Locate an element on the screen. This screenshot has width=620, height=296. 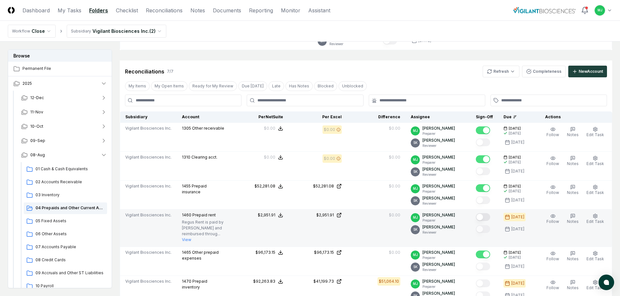
img: Logo is located at coordinates (11, 10).